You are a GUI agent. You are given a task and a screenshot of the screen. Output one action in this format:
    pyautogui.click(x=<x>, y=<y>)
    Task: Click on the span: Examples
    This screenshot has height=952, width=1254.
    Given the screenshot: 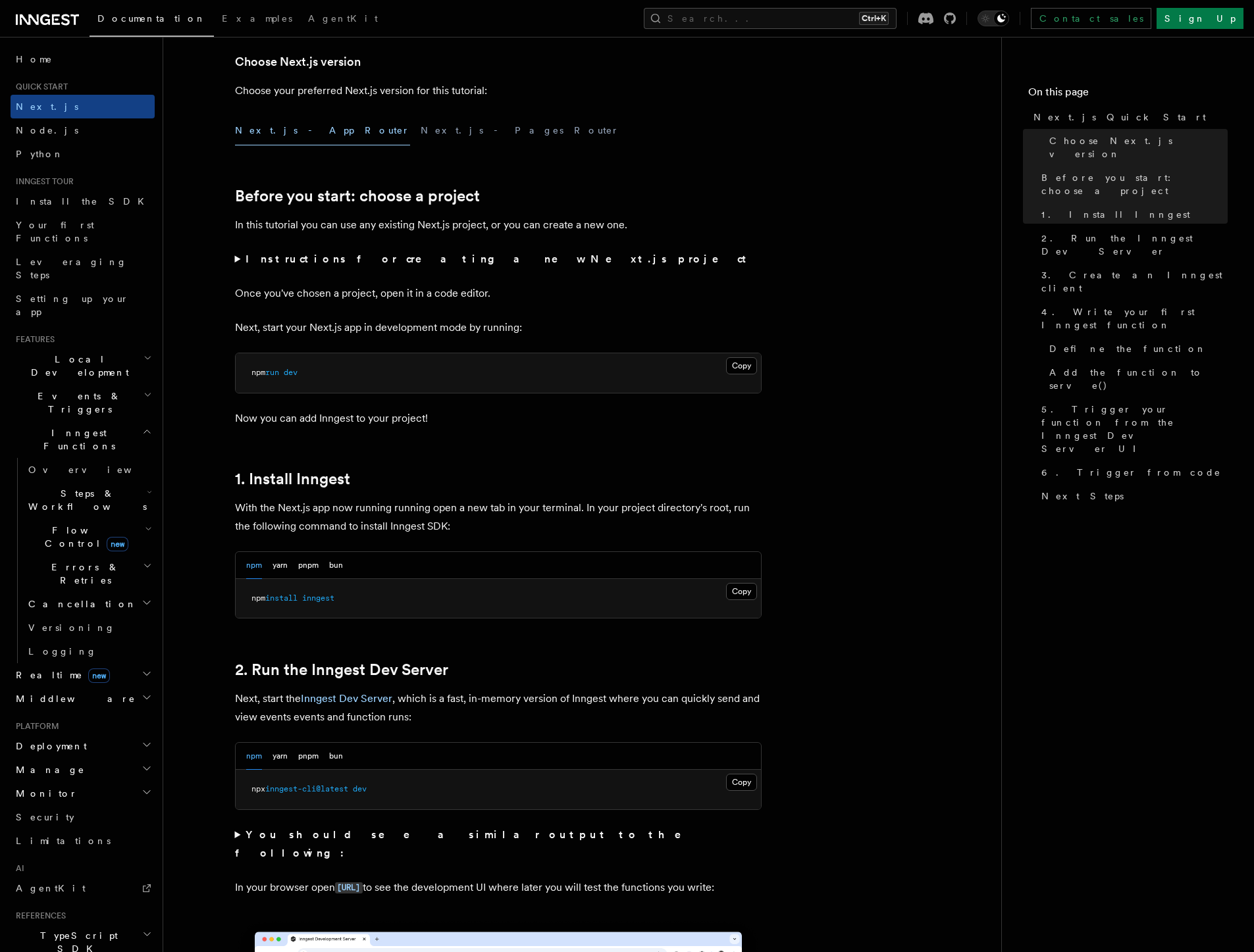 What is the action you would take?
    pyautogui.click(x=257, y=18)
    